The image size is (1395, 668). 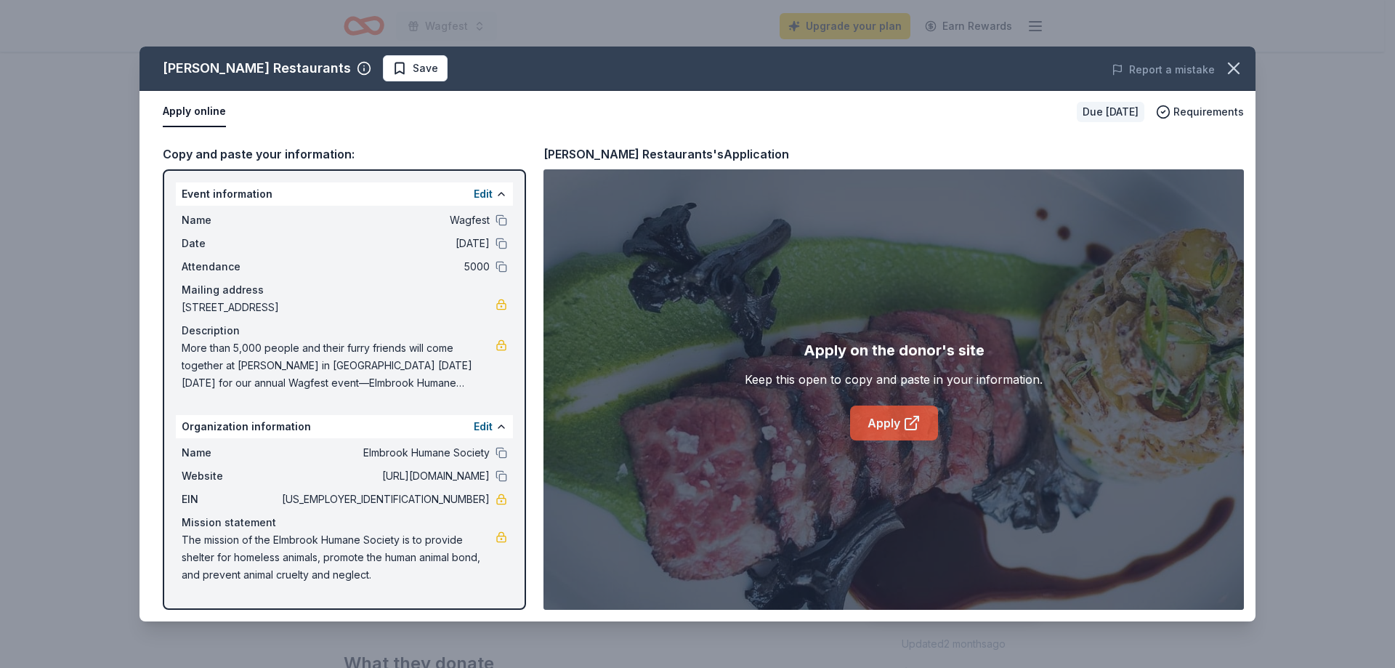 What do you see at coordinates (384, 453) in the screenshot?
I see `span: Elmbrook Humane Society` at bounding box center [384, 453].